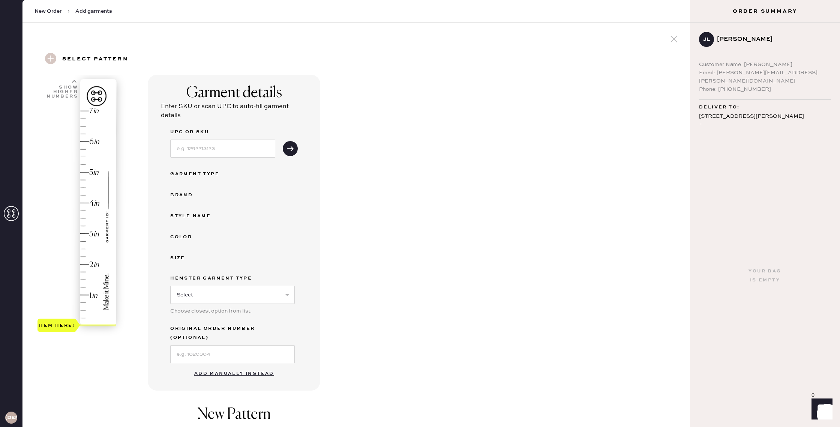  Describe the element at coordinates (234, 93) in the screenshot. I see `div: Garment details` at that location.